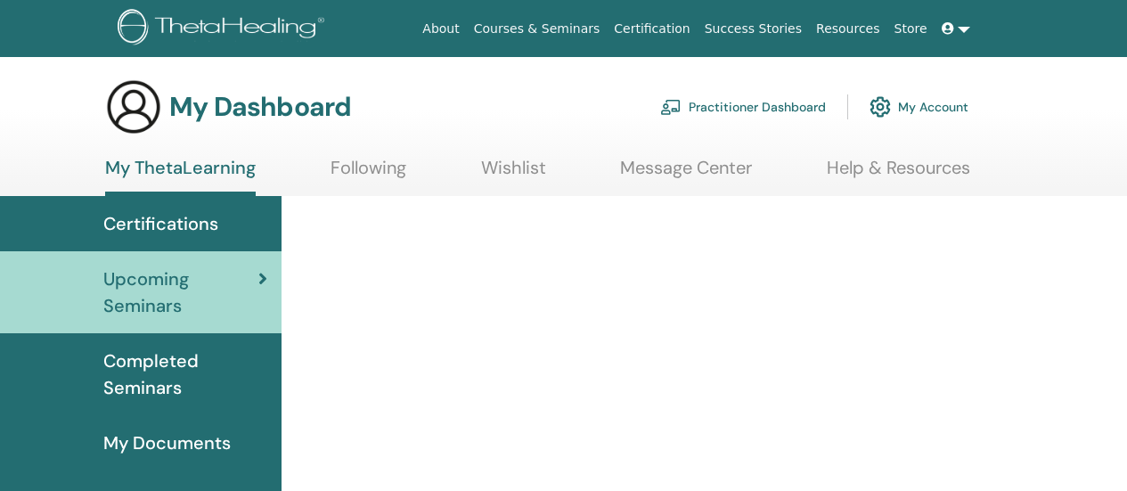  I want to click on img: logo.png, so click(224, 29).